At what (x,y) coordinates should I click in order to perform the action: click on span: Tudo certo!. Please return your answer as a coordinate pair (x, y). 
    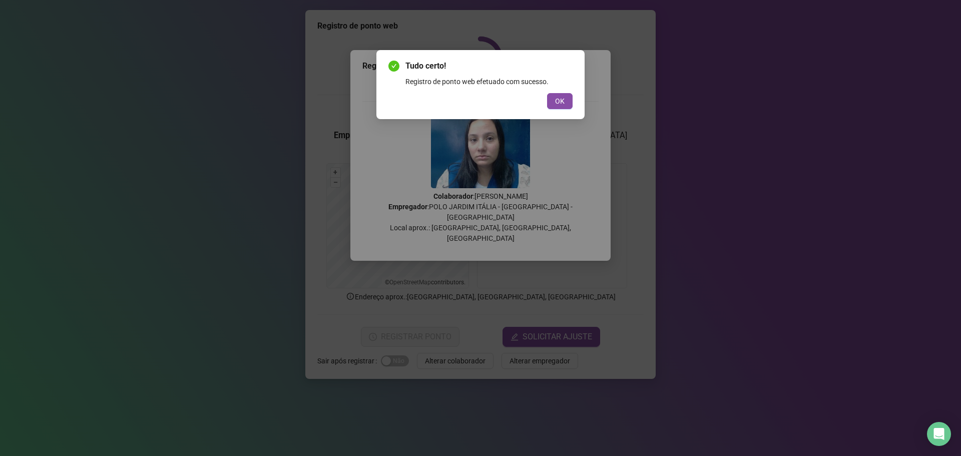
    Looking at the image, I should click on (489, 66).